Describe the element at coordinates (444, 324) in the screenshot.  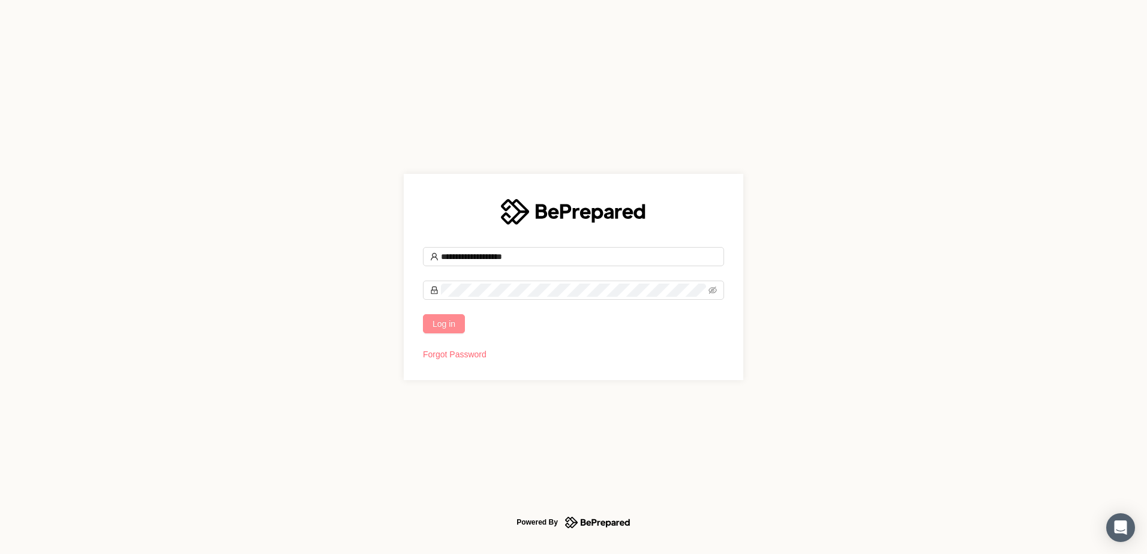
I see `button: Log in` at that location.